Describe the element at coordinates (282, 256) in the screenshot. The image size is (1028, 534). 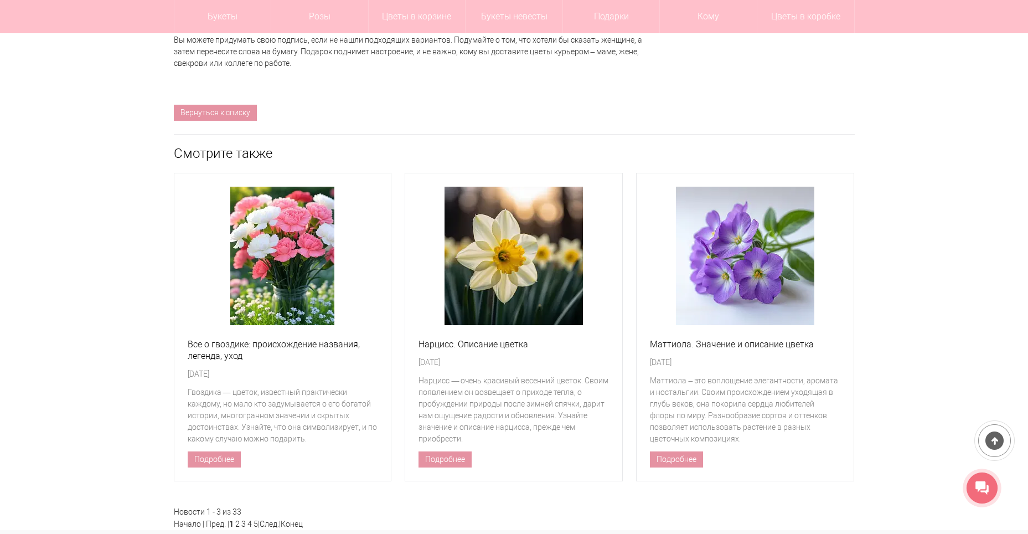
I see `img: Все о гвоздике: происхождение названия, легенда, уход` at that location.